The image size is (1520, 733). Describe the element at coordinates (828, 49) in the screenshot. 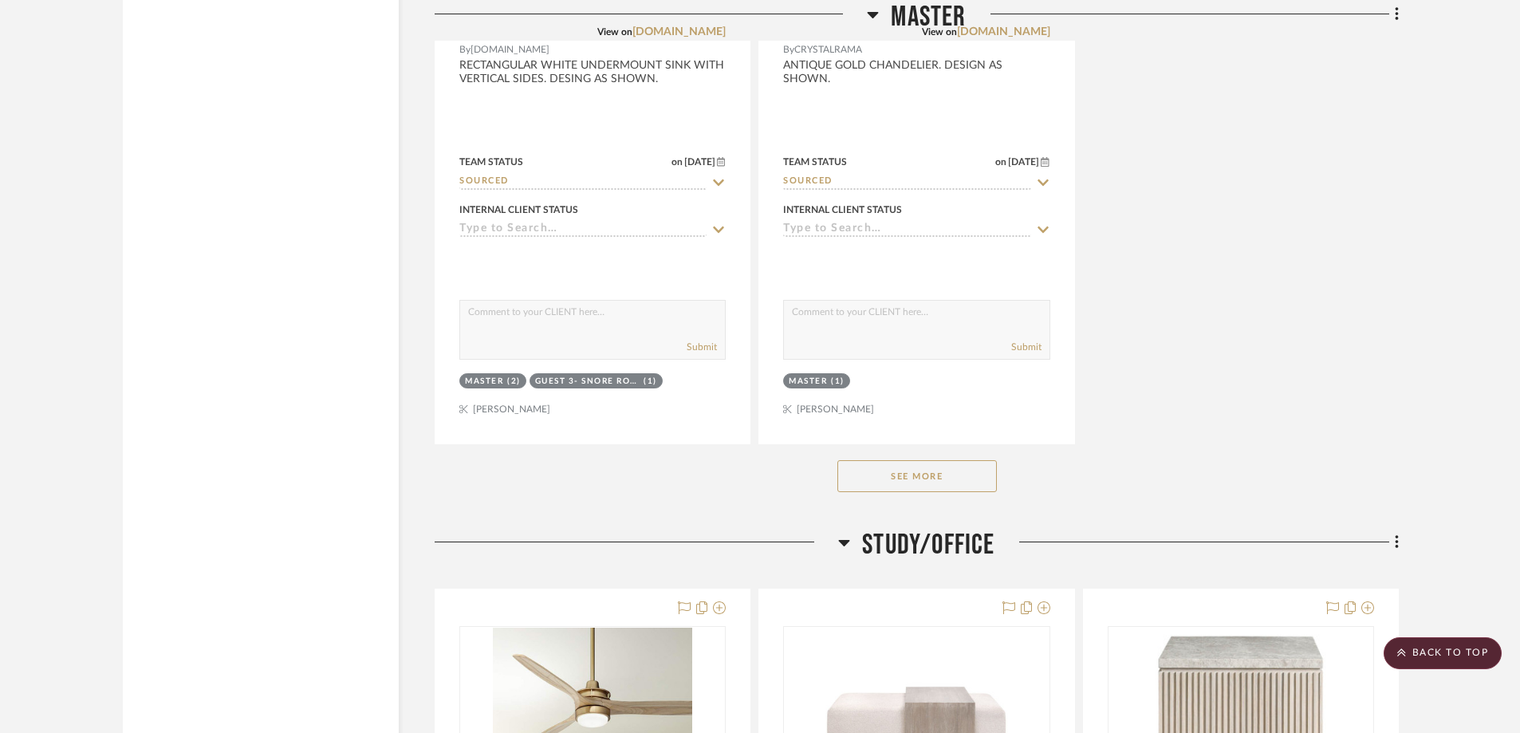

I see `span: CRYSTALRAMA` at that location.